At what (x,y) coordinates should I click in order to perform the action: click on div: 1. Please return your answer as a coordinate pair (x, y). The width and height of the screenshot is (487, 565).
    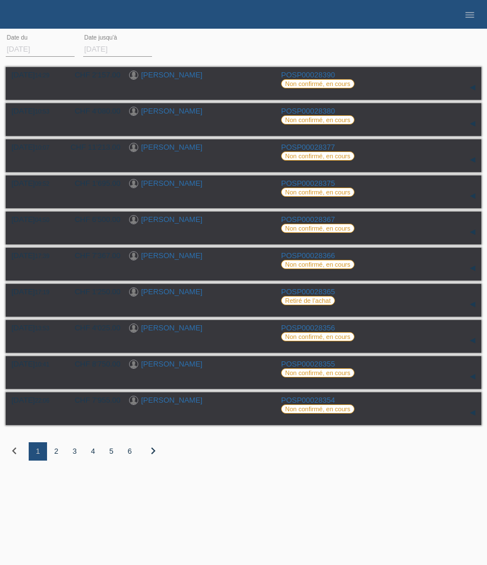
    Looking at the image, I should click on (38, 451).